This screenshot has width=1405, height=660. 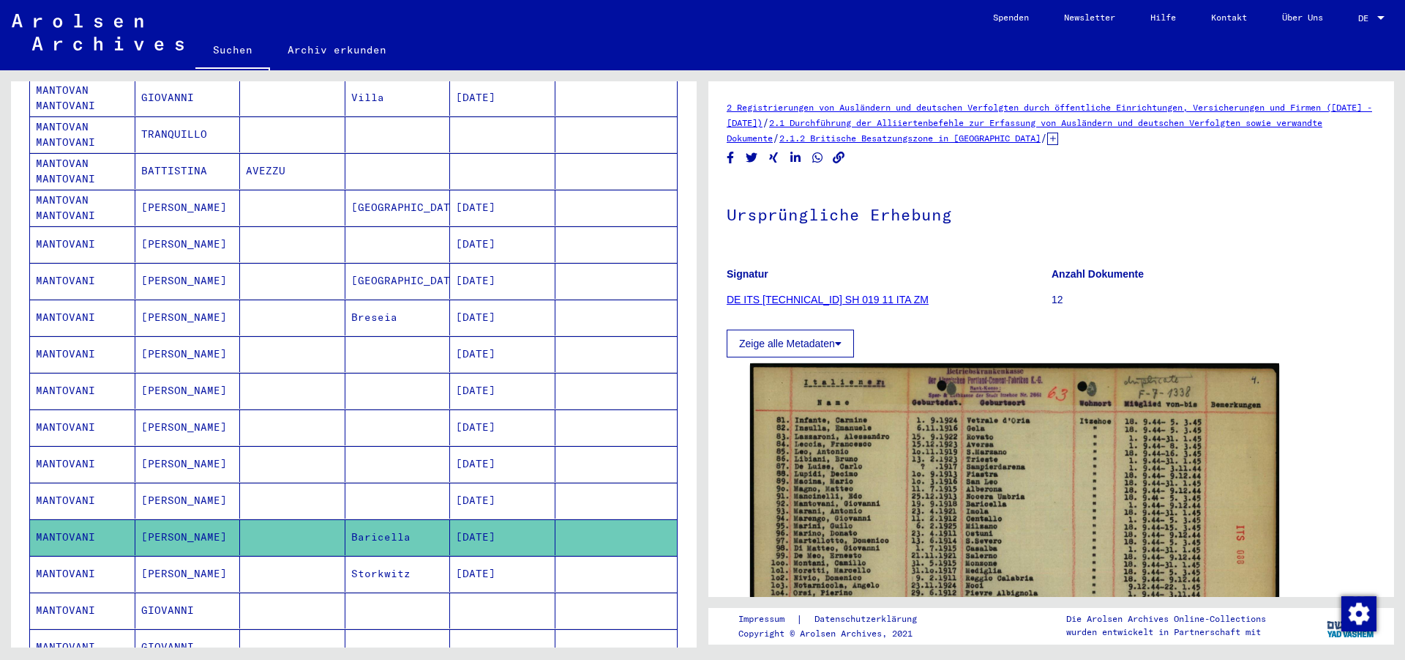 What do you see at coordinates (398, 317) in the screenshot?
I see `mat-cell: Breseia` at bounding box center [398, 317].